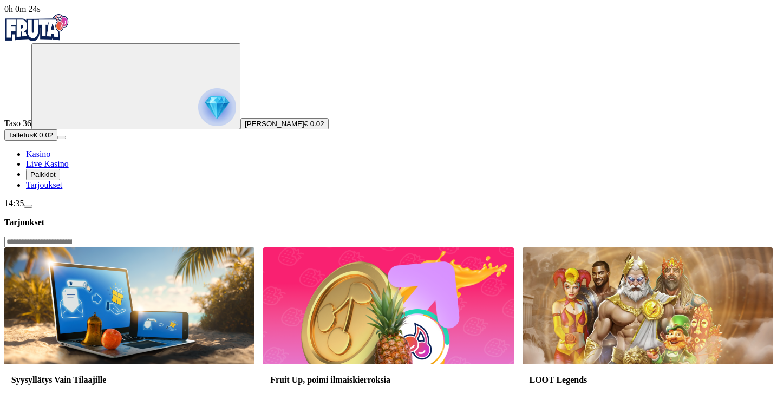  What do you see at coordinates (47, 164) in the screenshot?
I see `a: Live Kasino` at bounding box center [47, 164].